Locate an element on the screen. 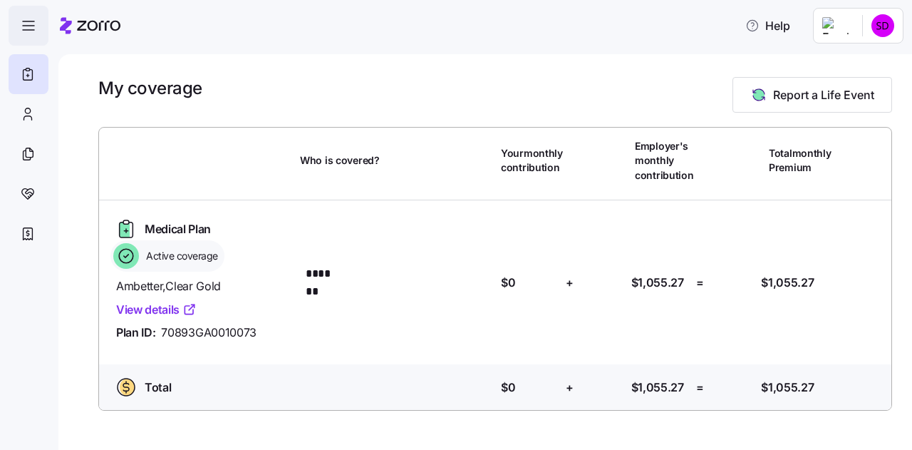 The width and height of the screenshot is (912, 450). span: Ambetter , Clear Gold is located at coordinates (202, 286).